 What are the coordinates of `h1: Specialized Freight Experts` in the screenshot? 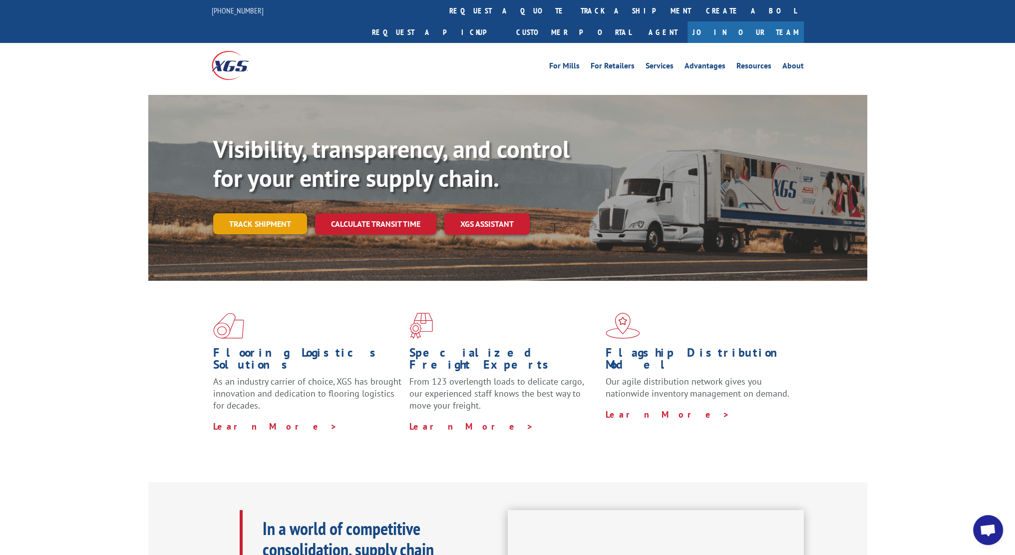 It's located at (504, 361).